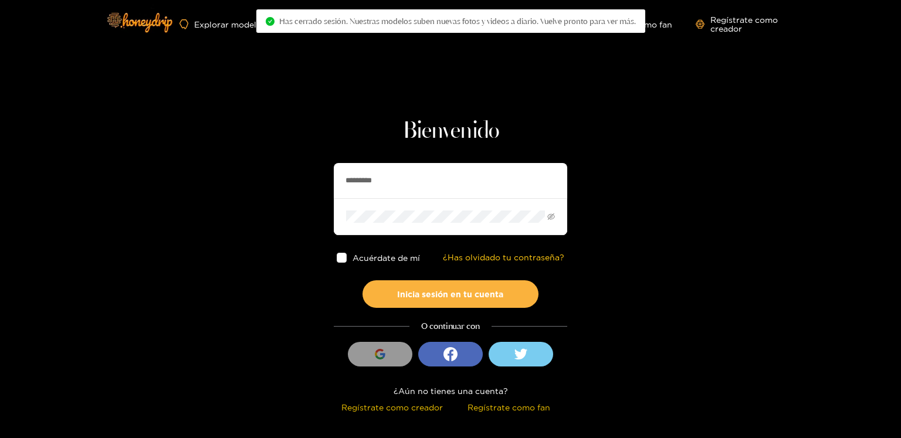 This screenshot has width=901, height=438. Describe the element at coordinates (270, 21) in the screenshot. I see `span: círculo de control` at that location.